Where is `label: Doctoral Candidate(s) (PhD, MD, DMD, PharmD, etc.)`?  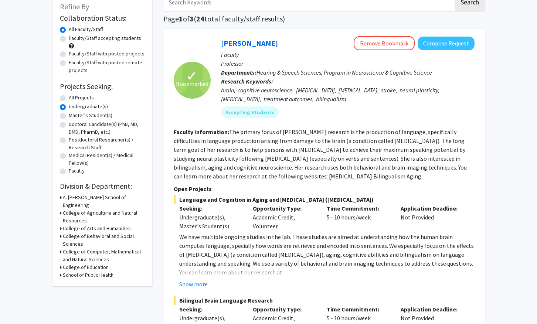 label: Doctoral Candidate(s) (PhD, MD, DMD, PharmD, etc.) is located at coordinates (107, 128).